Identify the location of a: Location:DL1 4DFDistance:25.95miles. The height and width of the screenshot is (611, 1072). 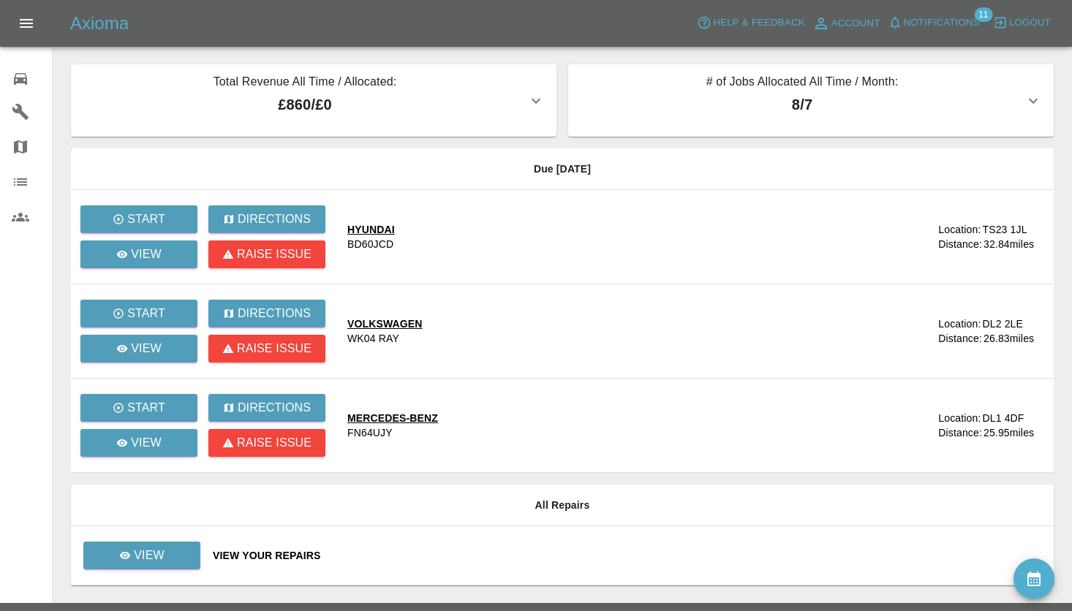
(984, 426).